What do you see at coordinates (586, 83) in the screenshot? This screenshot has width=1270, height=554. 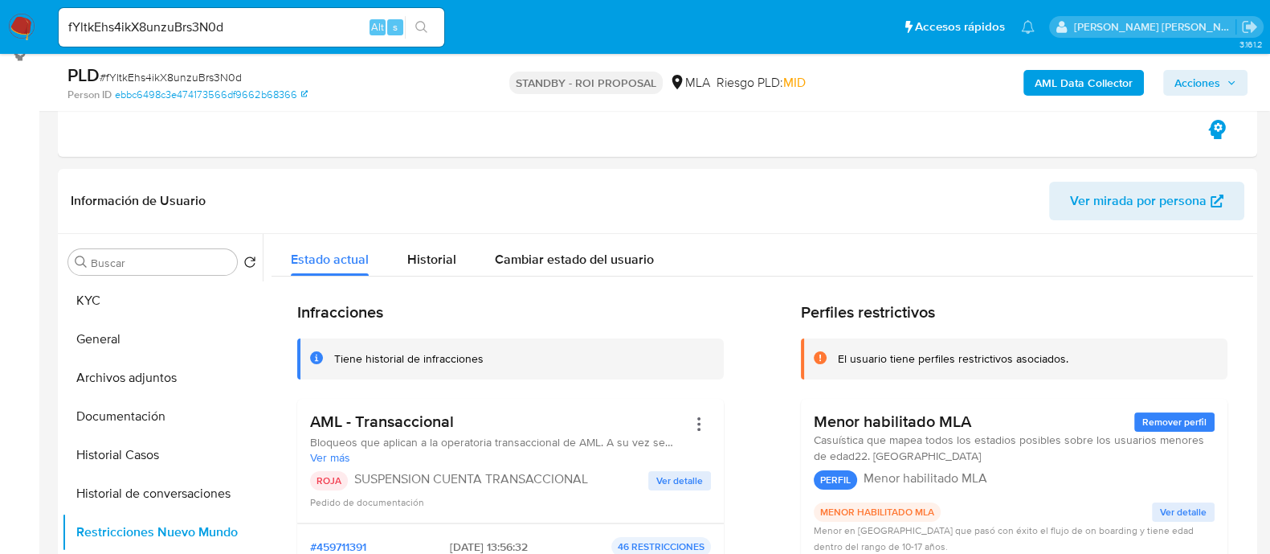 I see `p: STANDBY - ROI PROPOSAL` at bounding box center [586, 83].